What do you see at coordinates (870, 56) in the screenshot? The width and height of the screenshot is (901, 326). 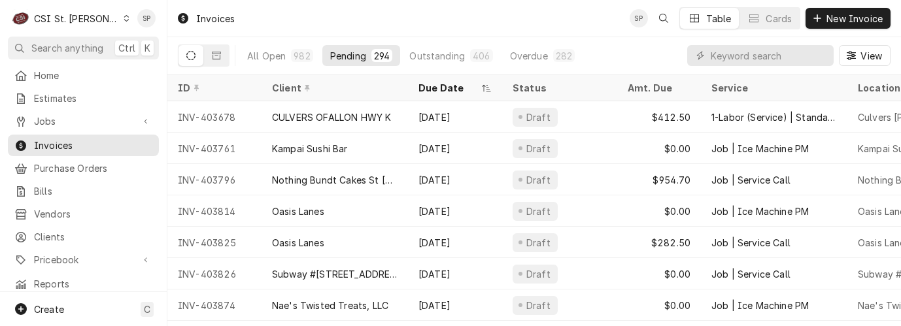 I see `span: View` at bounding box center [870, 56].